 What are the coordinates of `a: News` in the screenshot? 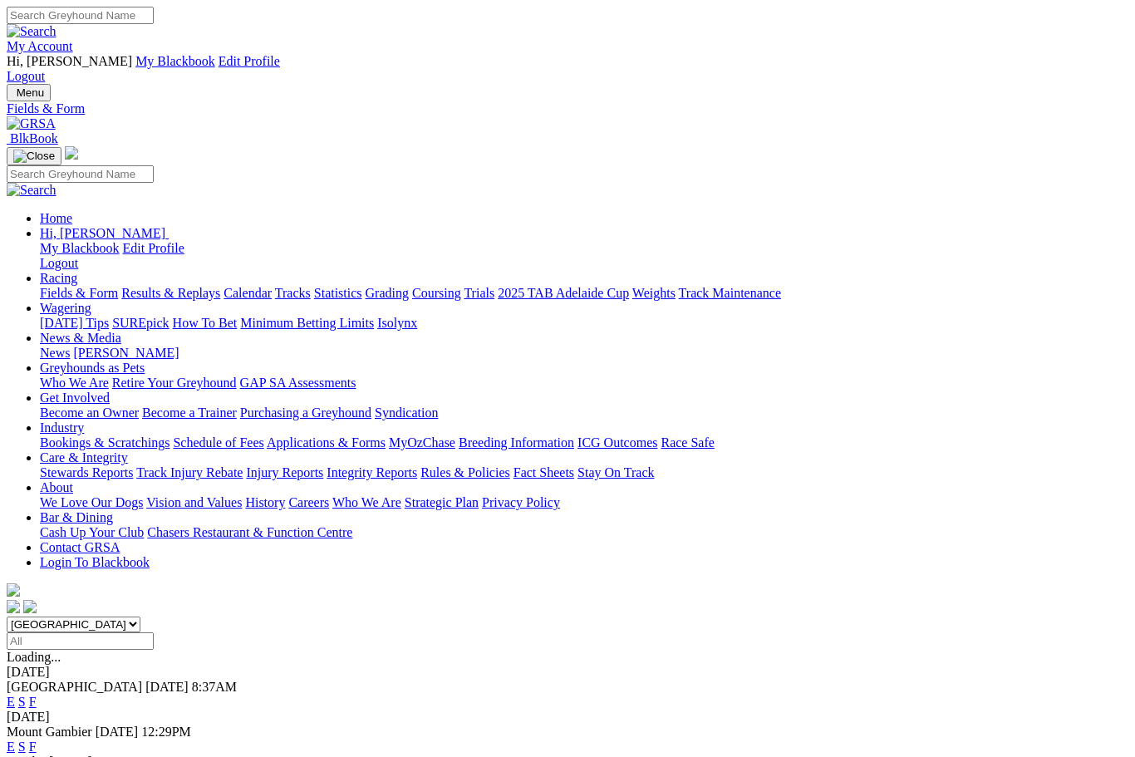 It's located at (55, 352).